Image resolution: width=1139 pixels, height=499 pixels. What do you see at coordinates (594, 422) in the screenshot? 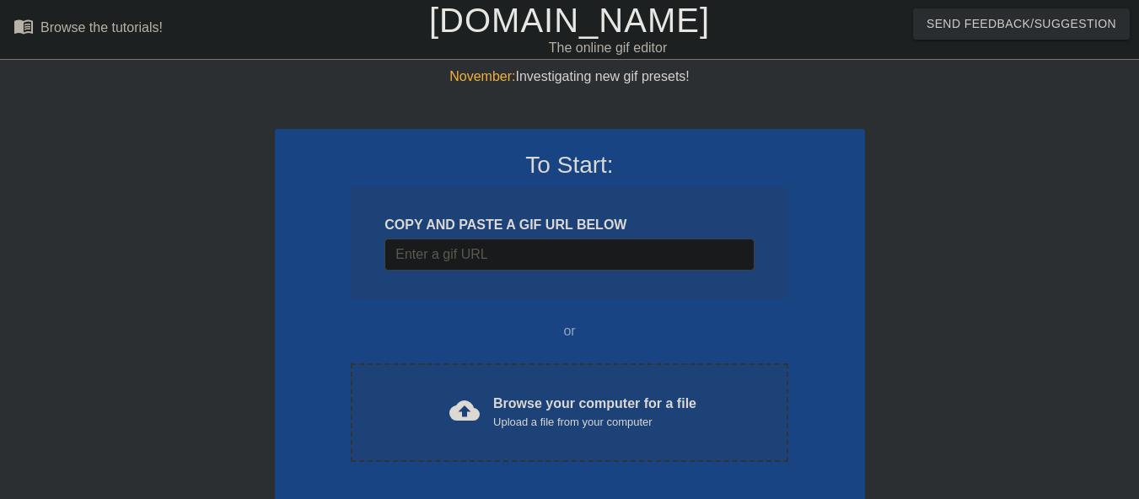
I see `div: Upload a file from your computer` at bounding box center [594, 422].